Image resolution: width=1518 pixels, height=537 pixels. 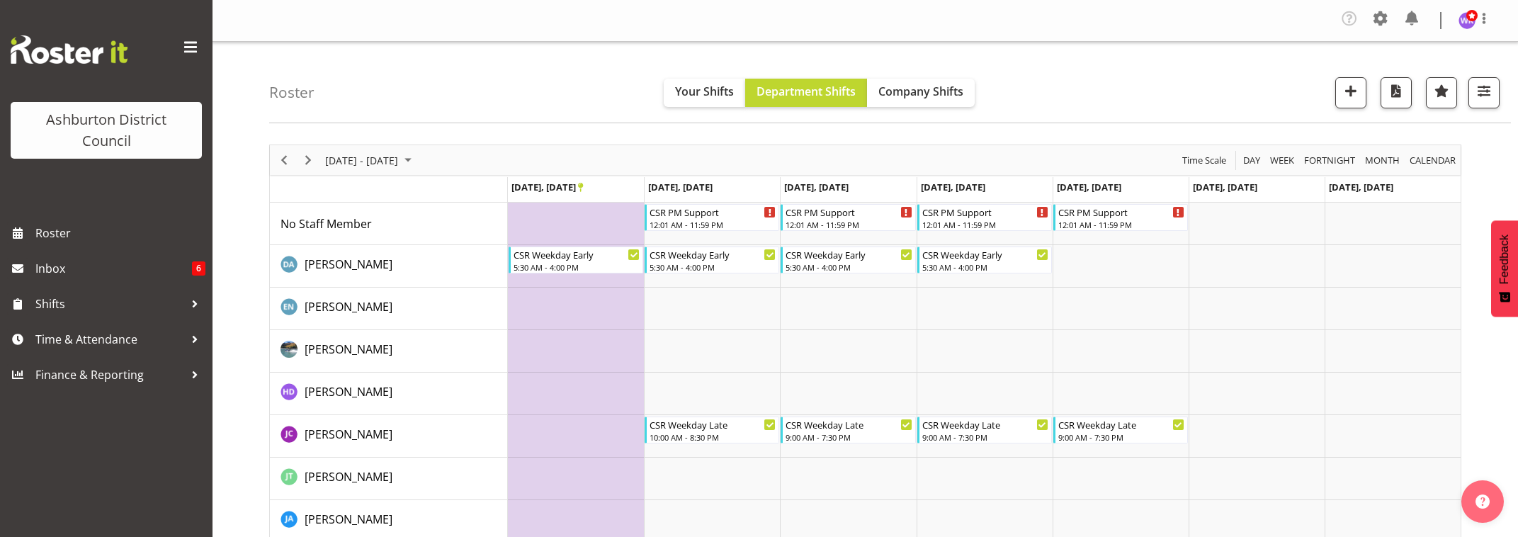 What do you see at coordinates (1251, 160) in the screenshot?
I see `span: Day` at bounding box center [1251, 160].